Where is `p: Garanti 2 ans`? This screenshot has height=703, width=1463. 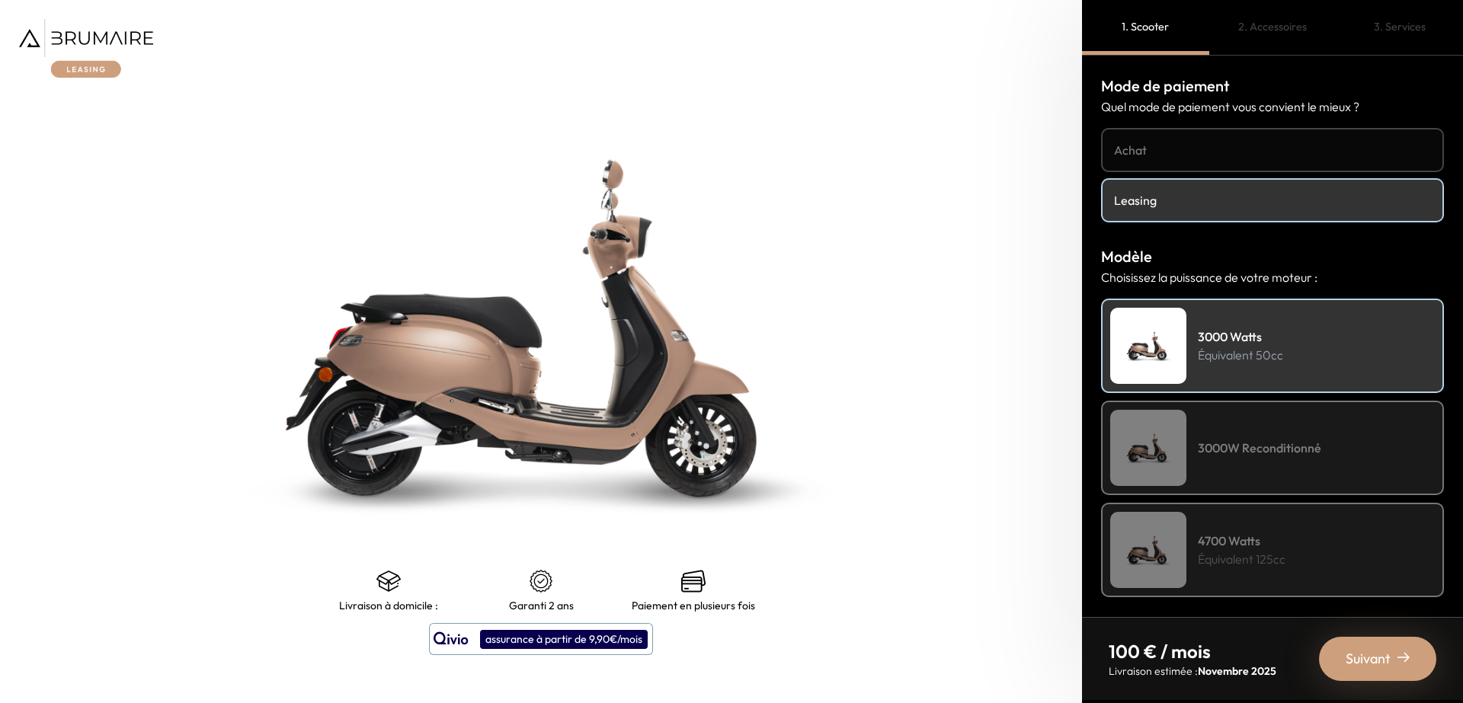 p: Garanti 2 ans is located at coordinates (541, 606).